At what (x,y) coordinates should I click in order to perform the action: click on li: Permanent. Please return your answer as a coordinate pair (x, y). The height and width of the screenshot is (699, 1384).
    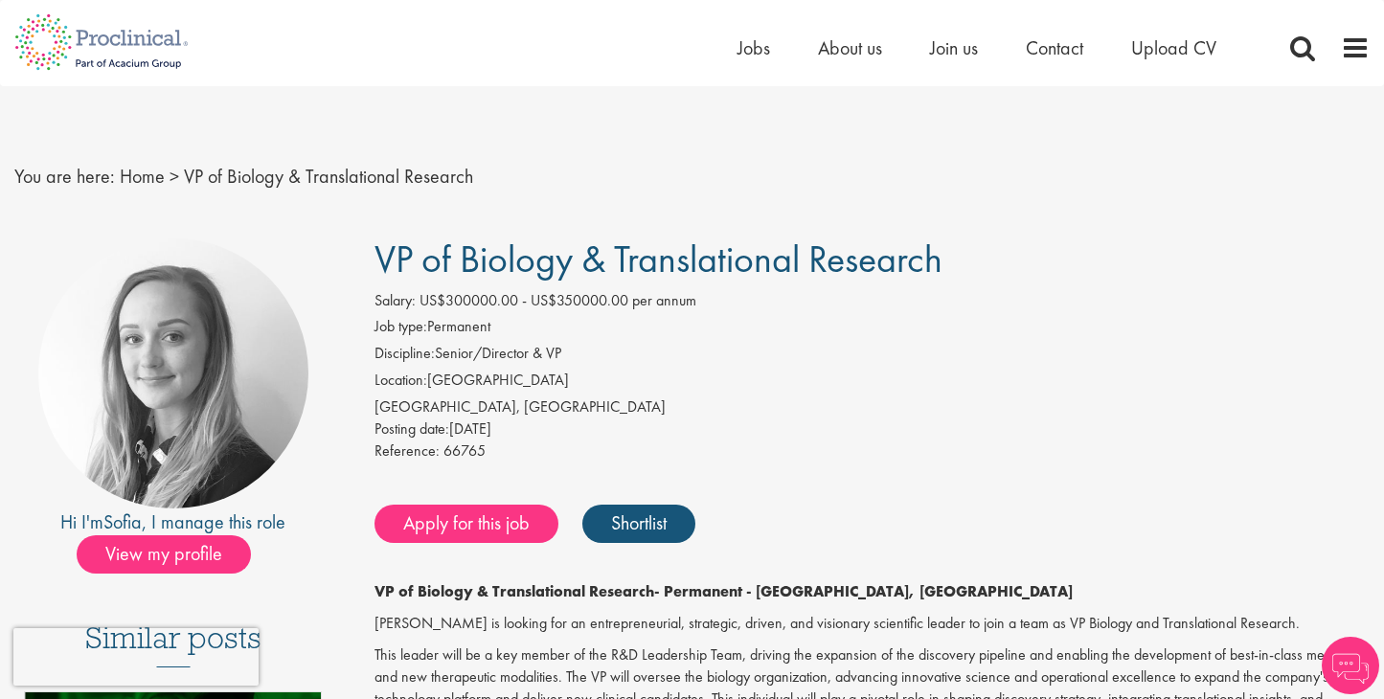
    Looking at the image, I should click on (872, 330).